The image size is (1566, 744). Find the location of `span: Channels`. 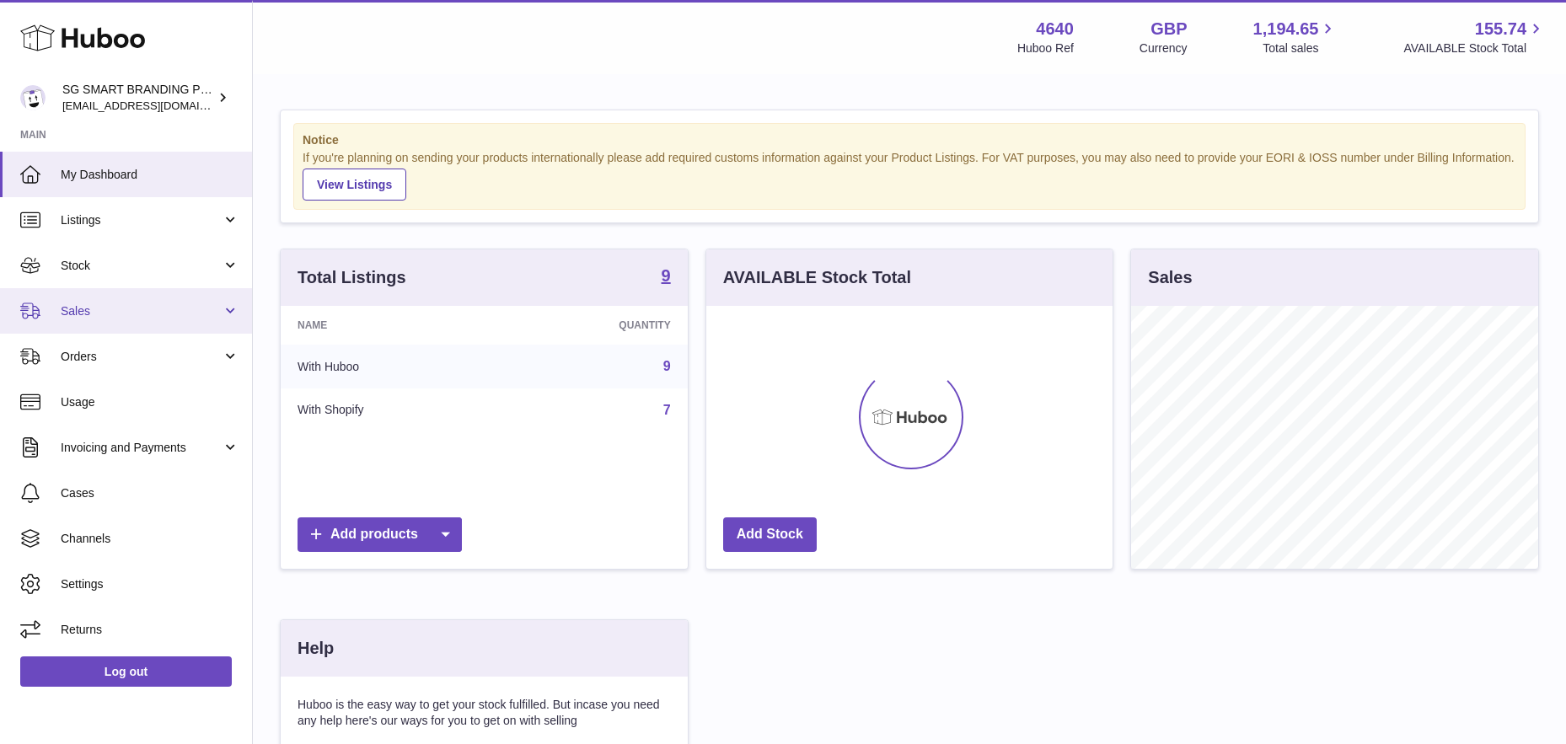

span: Channels is located at coordinates (150, 538).